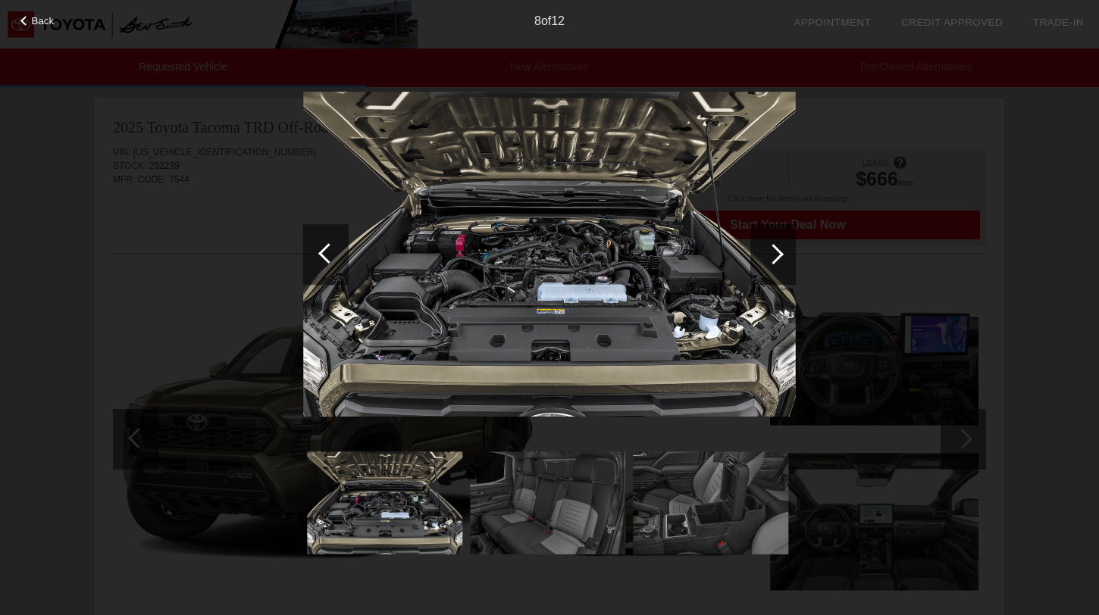  Describe the element at coordinates (547, 503) in the screenshot. I see `img: 2025tot092002886_1280_28.png` at that location.